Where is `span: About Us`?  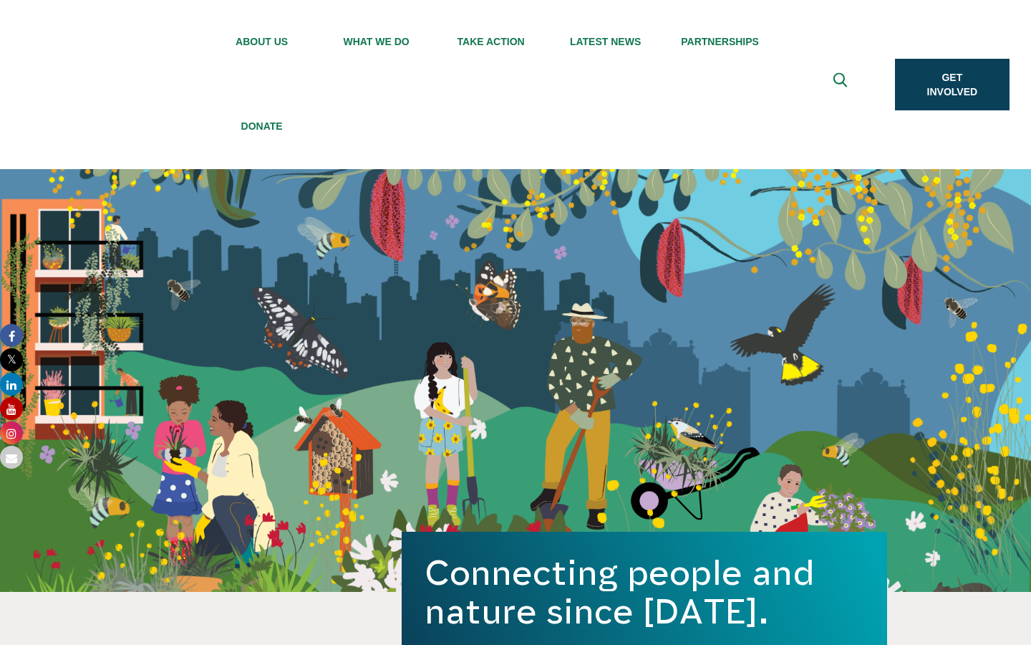 span: About Us is located at coordinates (262, 42).